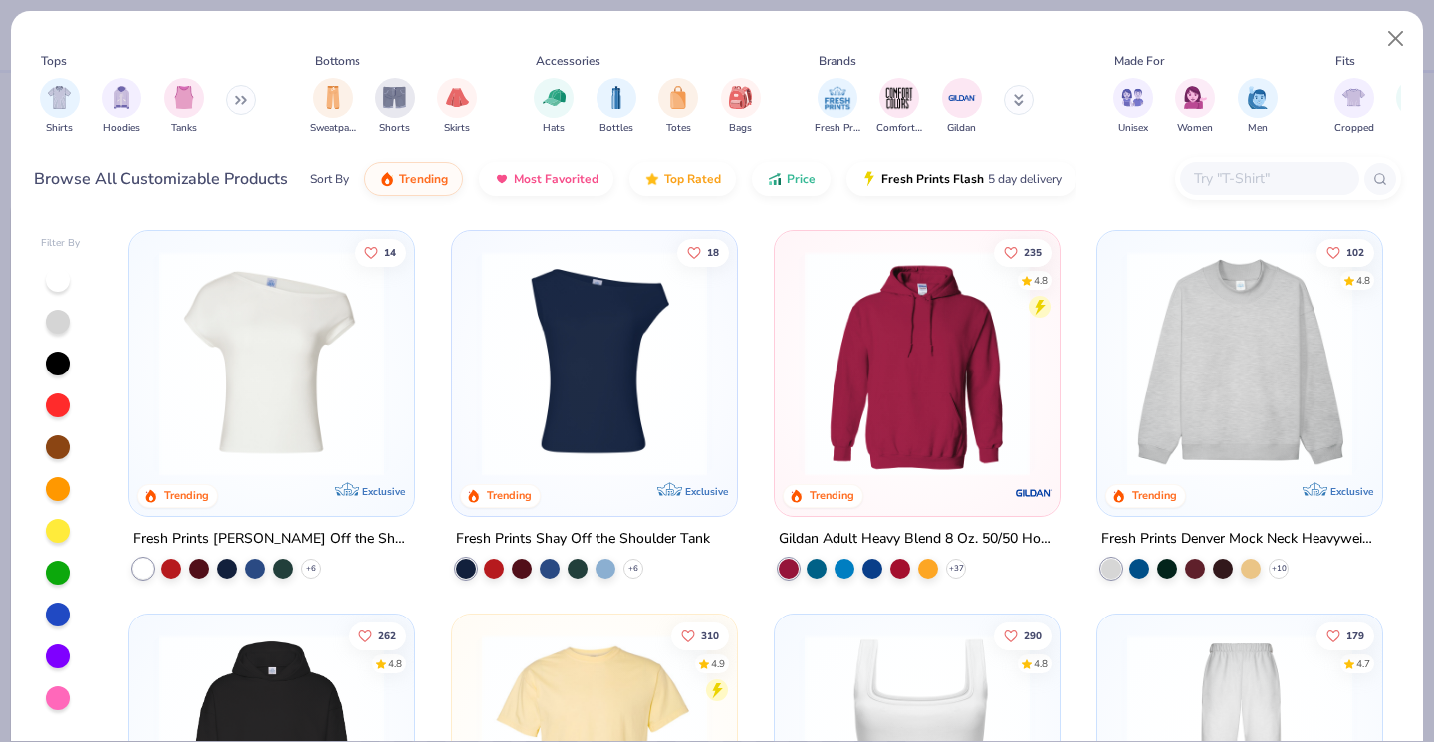 The height and width of the screenshot is (742, 1434). What do you see at coordinates (837, 98) in the screenshot?
I see `img: Fresh Prints Image` at bounding box center [837, 98].